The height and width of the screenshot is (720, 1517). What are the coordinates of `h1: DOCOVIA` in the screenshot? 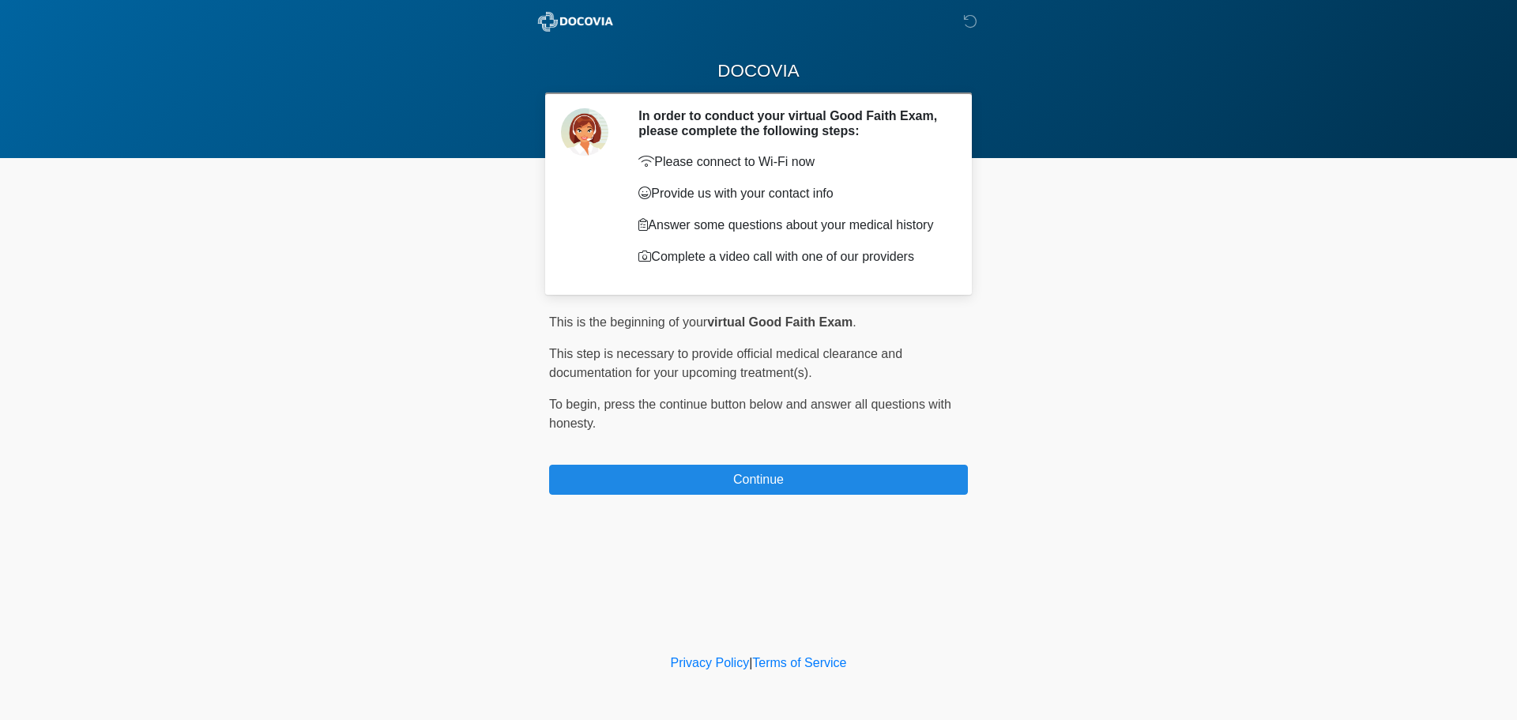 It's located at (759, 71).